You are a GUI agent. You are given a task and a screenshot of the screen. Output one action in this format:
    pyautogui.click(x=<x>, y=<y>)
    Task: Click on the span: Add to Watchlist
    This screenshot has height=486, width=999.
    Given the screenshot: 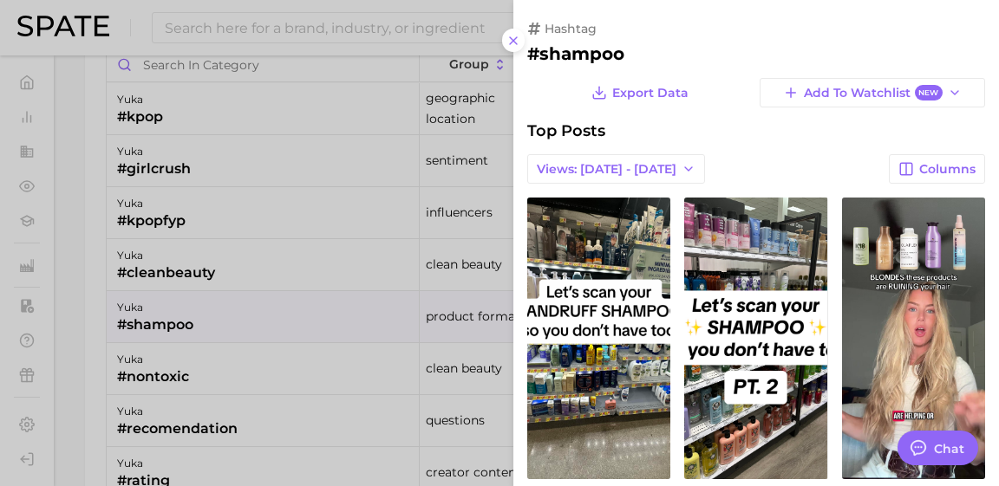 What is the action you would take?
    pyautogui.click(x=872, y=93)
    